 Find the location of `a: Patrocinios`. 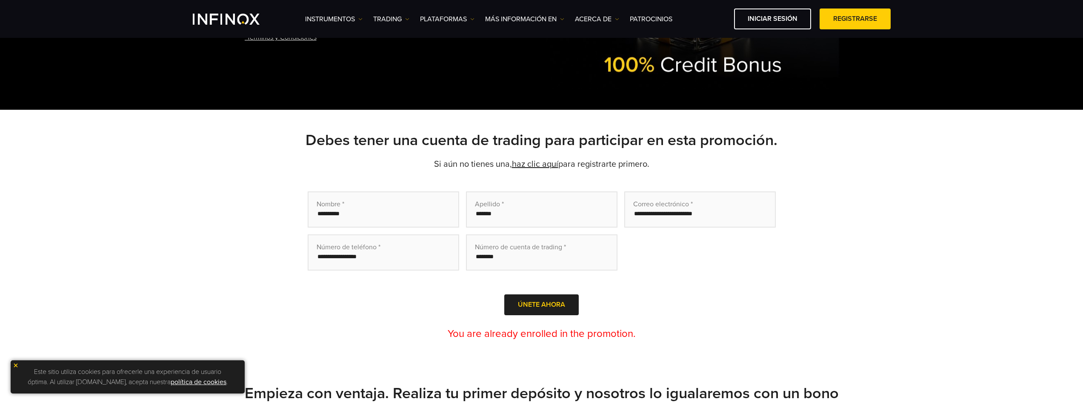

a: Patrocinios is located at coordinates (651, 19).